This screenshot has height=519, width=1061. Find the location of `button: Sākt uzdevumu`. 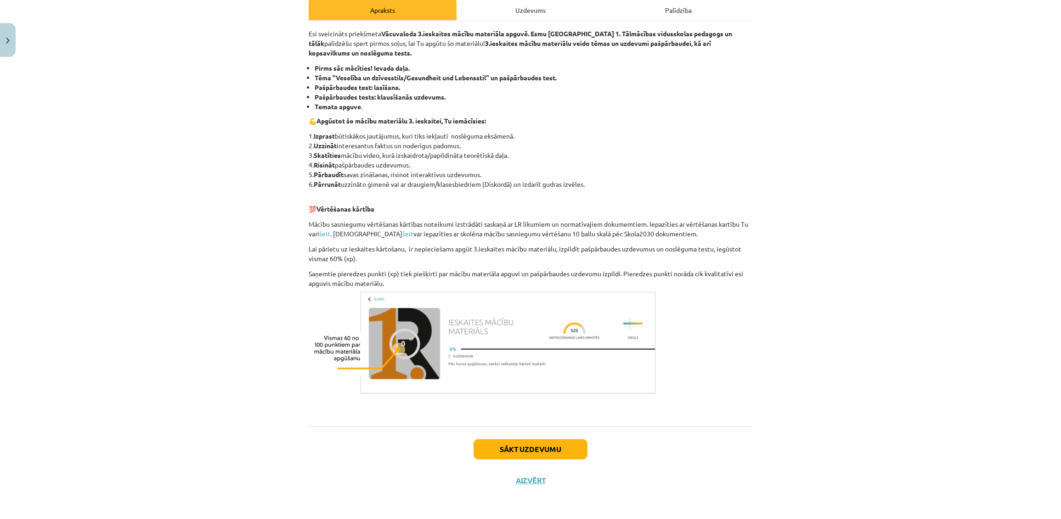

button: Sākt uzdevumu is located at coordinates (530, 450).